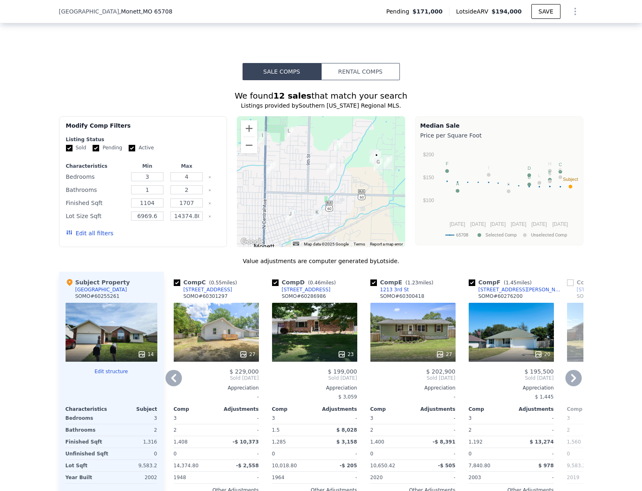 The height and width of the screenshot is (491, 642). Describe the element at coordinates (529, 177) in the screenshot. I see `text: B` at that location.